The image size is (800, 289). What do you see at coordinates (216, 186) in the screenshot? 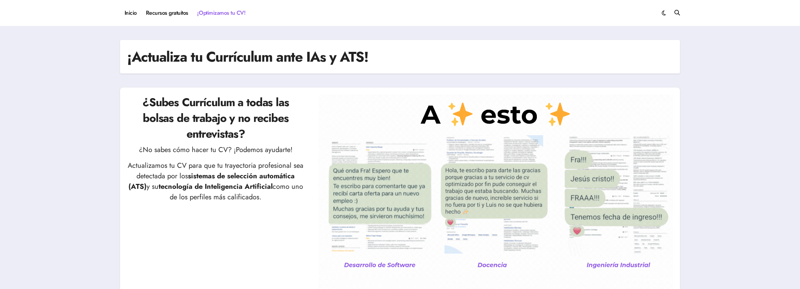
I see `strong: tecnología de Inteligencia Artificial` at bounding box center [216, 186].